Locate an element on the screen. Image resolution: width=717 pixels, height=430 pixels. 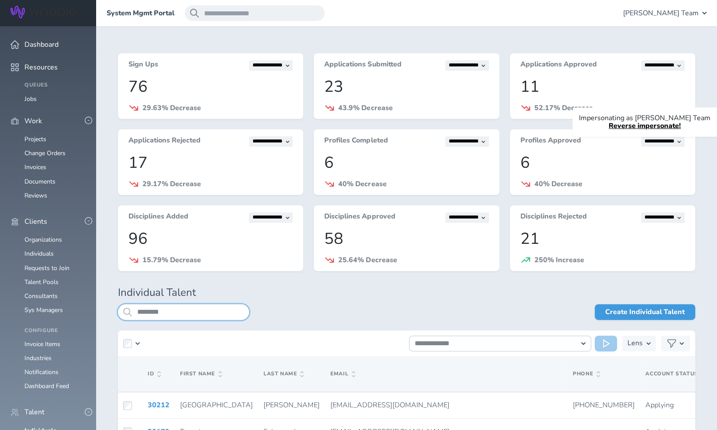
a: Invoice Items is located at coordinates (42, 344).